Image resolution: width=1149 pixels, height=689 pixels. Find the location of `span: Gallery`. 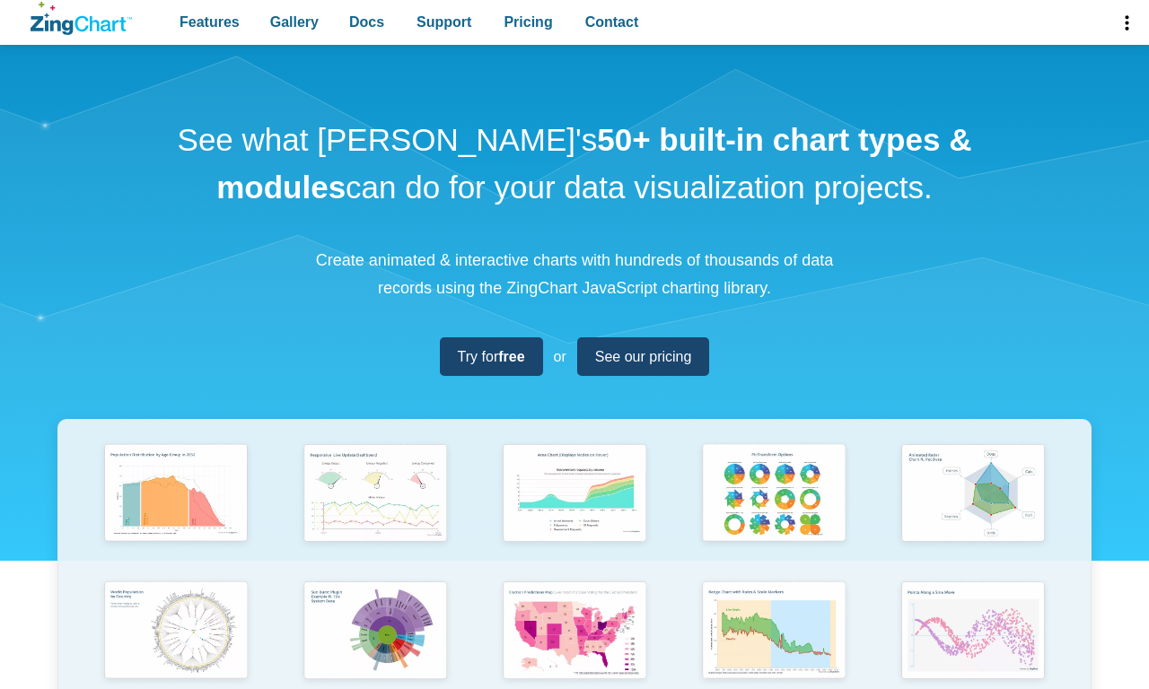

span: Gallery is located at coordinates (294, 22).